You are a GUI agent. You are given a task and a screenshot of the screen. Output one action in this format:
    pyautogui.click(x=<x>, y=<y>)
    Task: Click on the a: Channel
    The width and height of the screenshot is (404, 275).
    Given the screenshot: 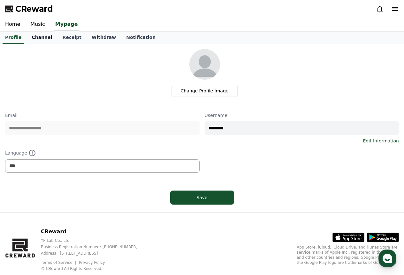 What is the action you would take?
    pyautogui.click(x=42, y=38)
    